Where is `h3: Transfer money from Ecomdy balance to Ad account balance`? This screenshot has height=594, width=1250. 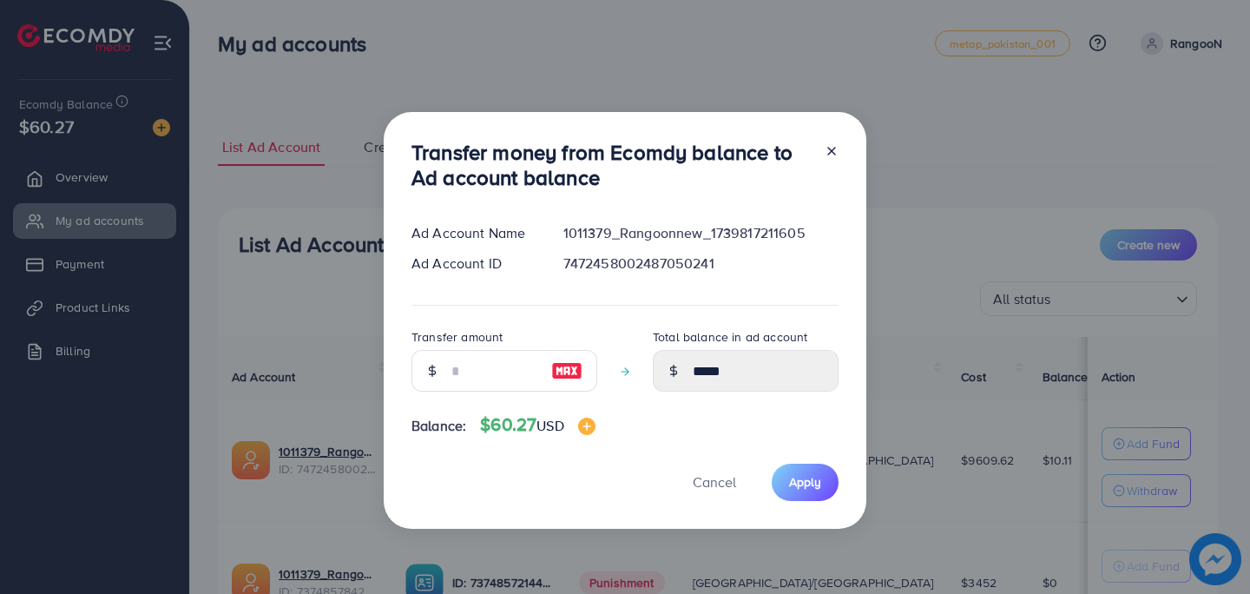 h3: Transfer money from Ecomdy balance to Ad account balance is located at coordinates (611, 165).